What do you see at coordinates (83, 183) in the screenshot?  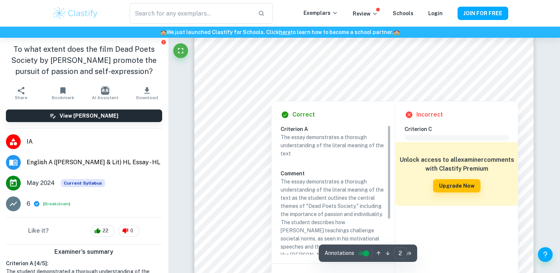 I see `span: Current Syllabus` at bounding box center [83, 183].